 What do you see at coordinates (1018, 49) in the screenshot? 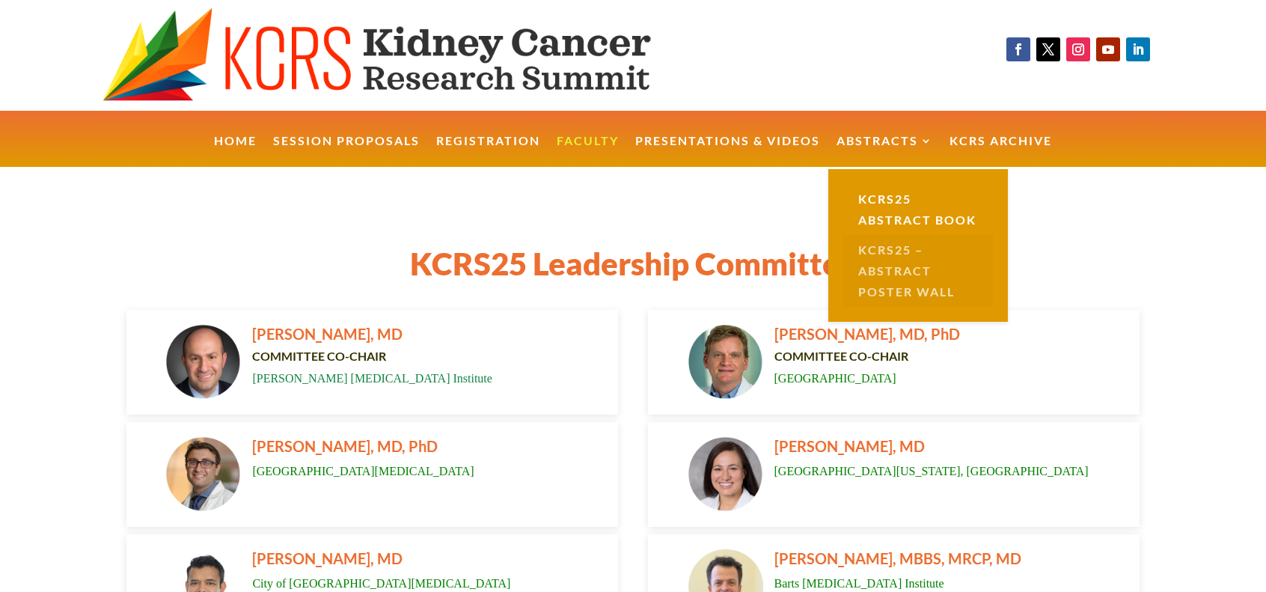
I see `a: Follow on Facebook` at bounding box center [1018, 49].